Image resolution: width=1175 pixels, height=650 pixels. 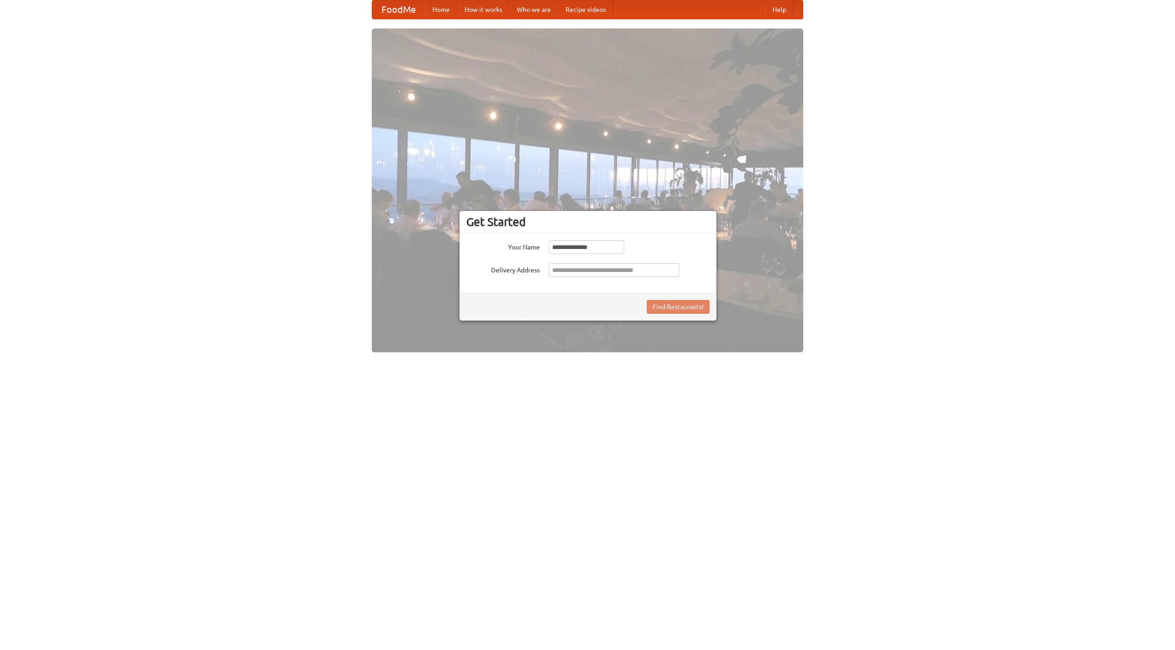 What do you see at coordinates (534, 10) in the screenshot?
I see `a: Who we are` at bounding box center [534, 10].